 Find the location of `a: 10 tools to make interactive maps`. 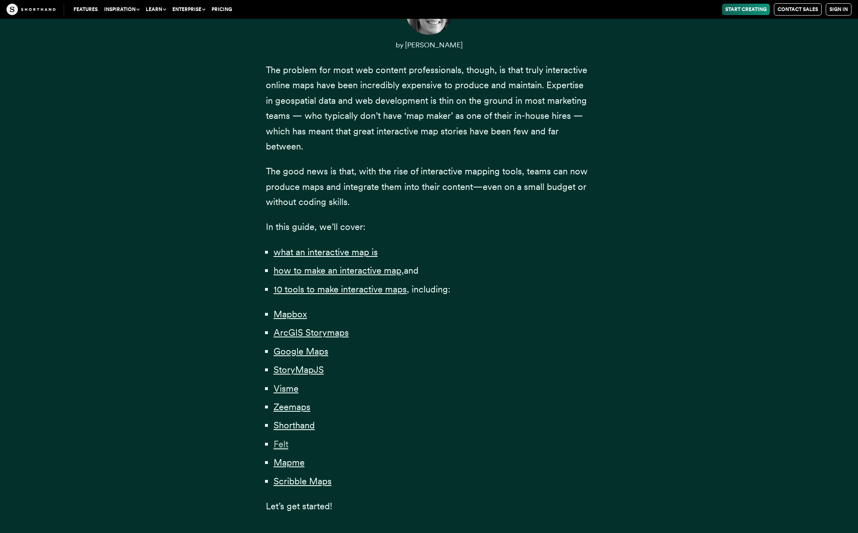

a: 10 tools to make interactive maps is located at coordinates (340, 289).